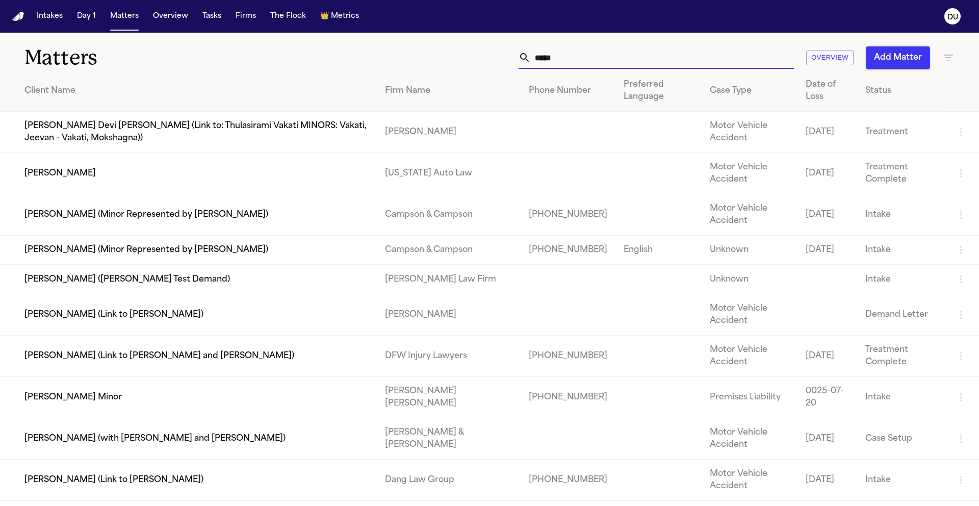  What do you see at coordinates (449, 91) in the screenshot?
I see `div: Firm Name` at bounding box center [449, 91].